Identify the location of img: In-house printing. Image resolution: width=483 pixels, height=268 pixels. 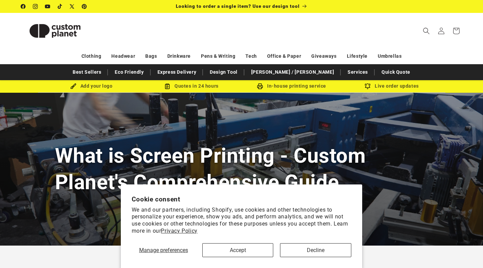
(260, 86).